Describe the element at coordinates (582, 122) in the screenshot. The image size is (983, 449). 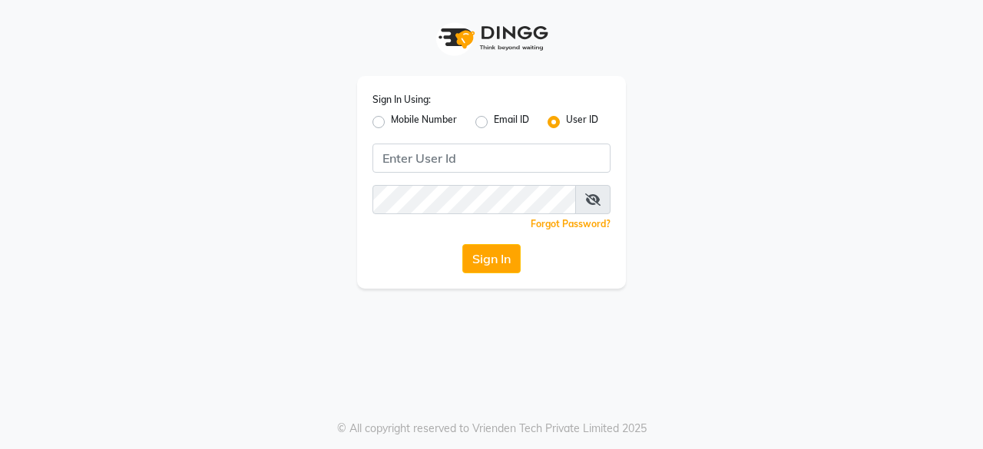
I see `label: User ID` at that location.